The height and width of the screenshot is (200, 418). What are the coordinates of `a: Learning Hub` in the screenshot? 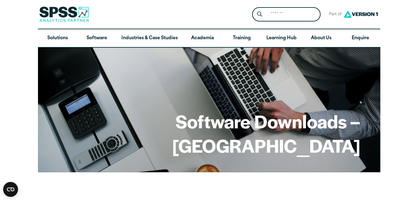 It's located at (282, 38).